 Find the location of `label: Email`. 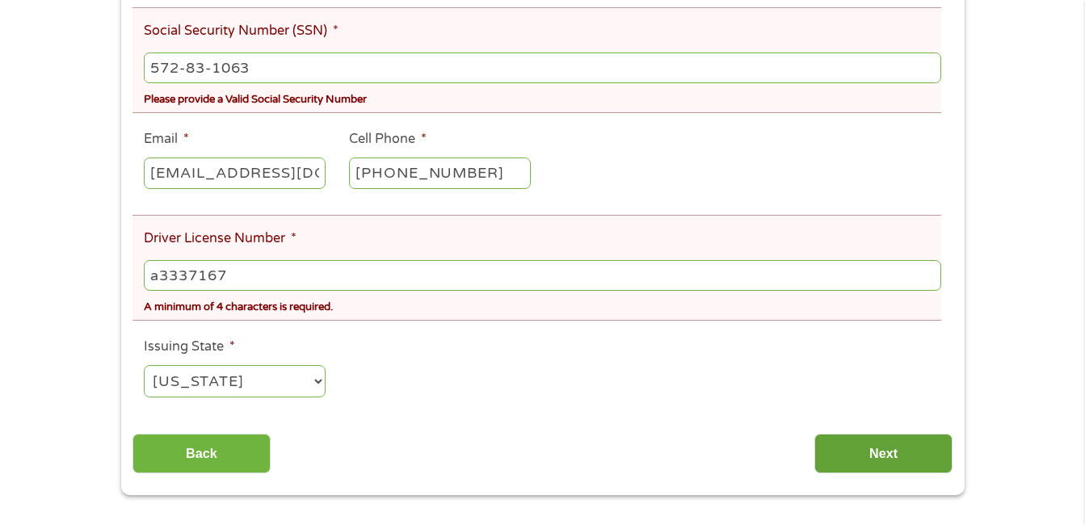

label: Email is located at coordinates (166, 139).